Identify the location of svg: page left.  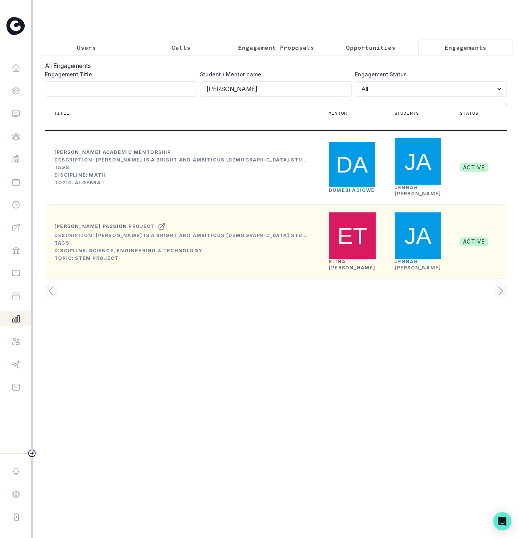
(51, 291).